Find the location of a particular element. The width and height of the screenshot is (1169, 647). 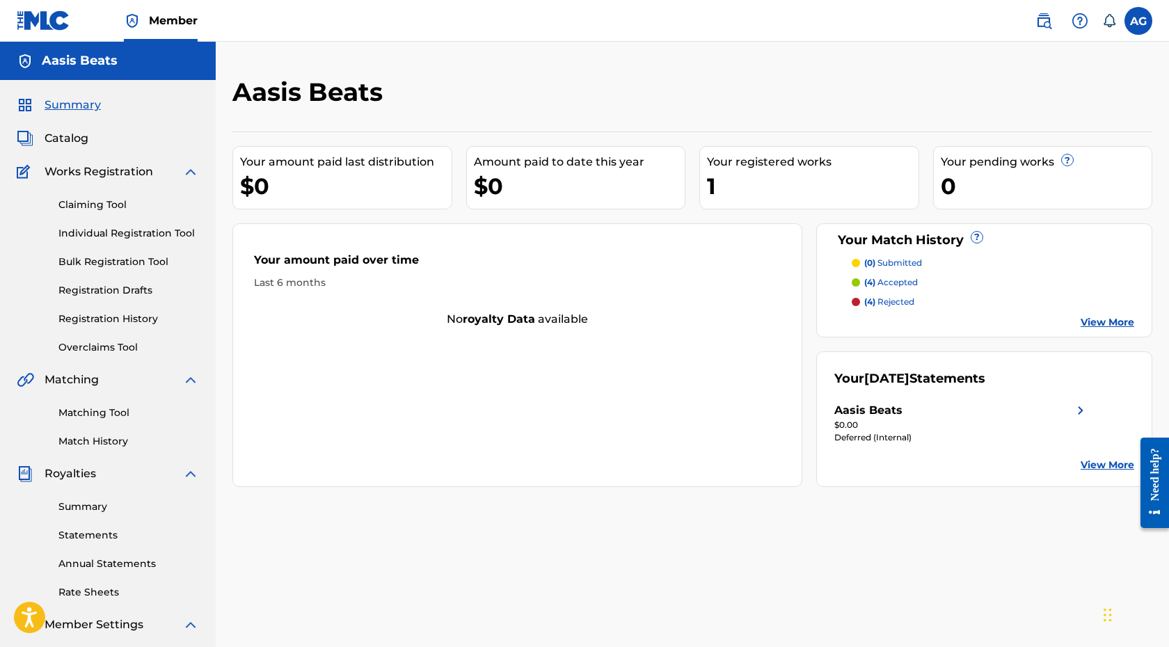

a: Registration Drafts is located at coordinates (129, 290).